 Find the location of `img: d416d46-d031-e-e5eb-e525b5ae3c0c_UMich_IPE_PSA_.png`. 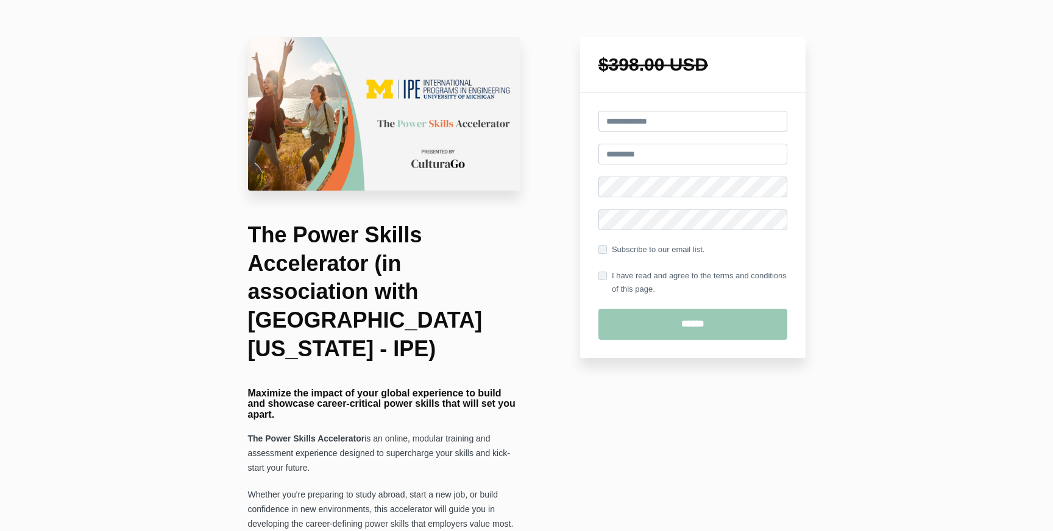

img: d416d46-d031-e-e5eb-e525b5ae3c0c_UMich_IPE_PSA_.png is located at coordinates (384, 114).